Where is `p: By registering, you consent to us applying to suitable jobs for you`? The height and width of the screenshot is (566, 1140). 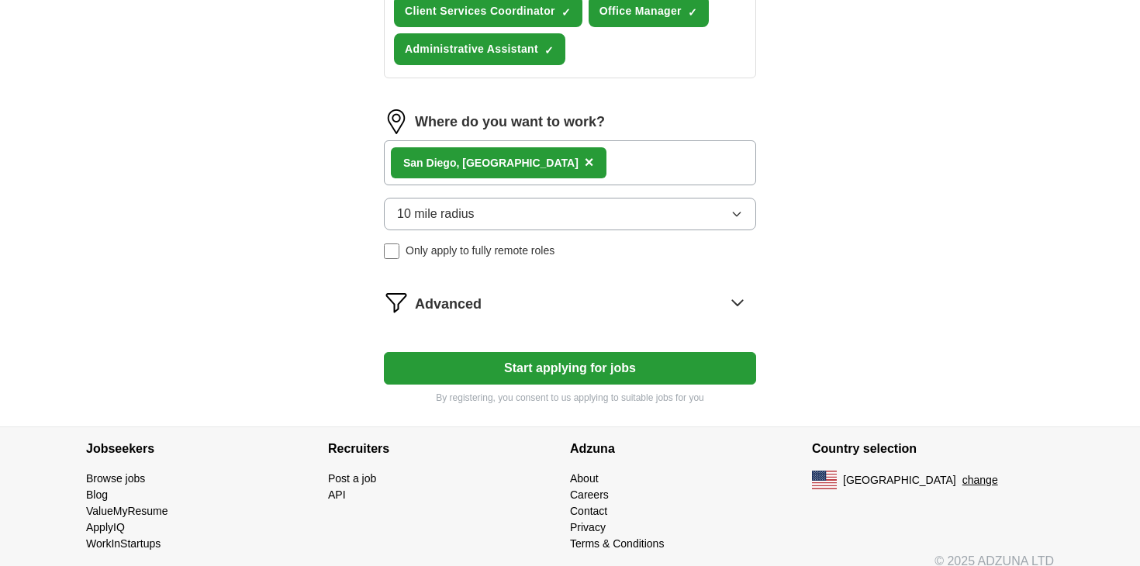 p: By registering, you consent to us applying to suitable jobs for you is located at coordinates (570, 398).